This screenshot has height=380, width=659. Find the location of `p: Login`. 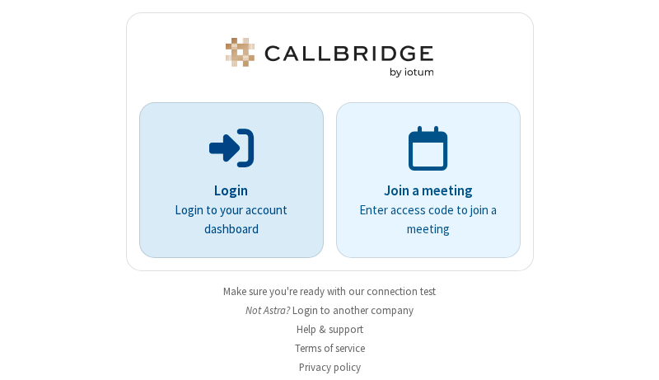

p: Login is located at coordinates (231, 191).